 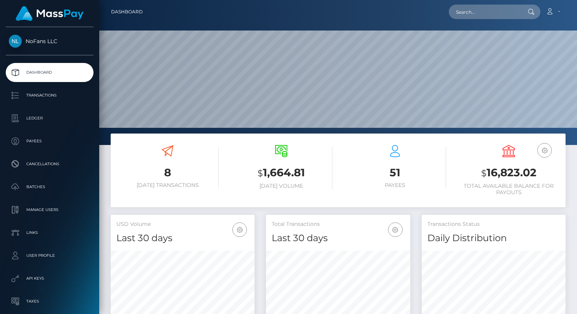 What do you see at coordinates (50, 279) in the screenshot?
I see `p: API Keys` at bounding box center [50, 279].